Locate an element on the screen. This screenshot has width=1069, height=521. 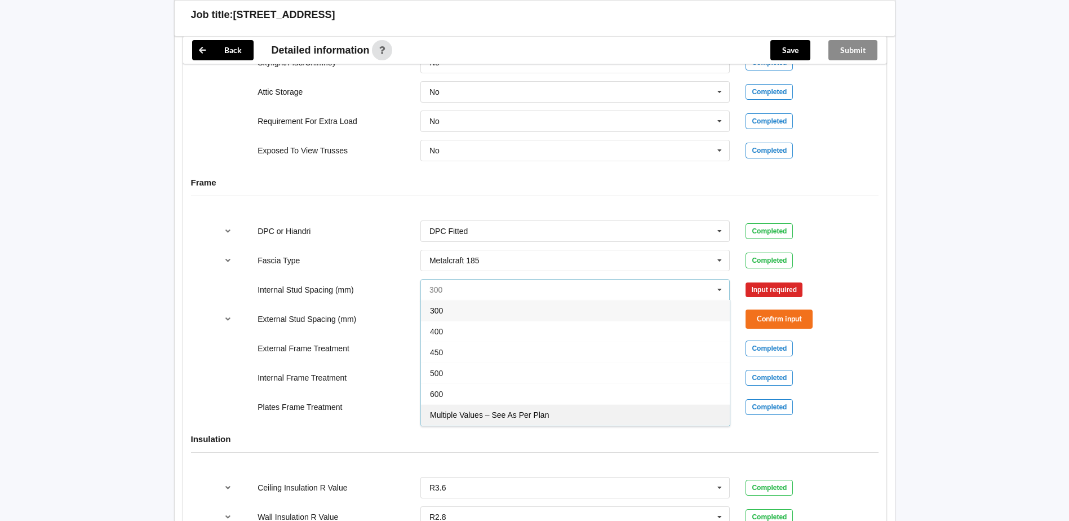
button: Confirm input is located at coordinates (779, 318).